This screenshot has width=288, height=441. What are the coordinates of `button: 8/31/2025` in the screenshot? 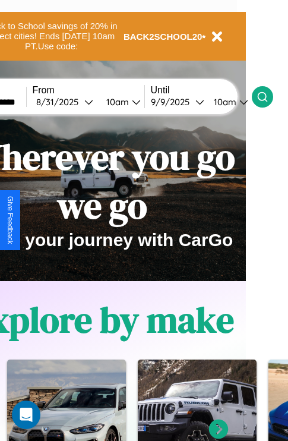 It's located at (65, 102).